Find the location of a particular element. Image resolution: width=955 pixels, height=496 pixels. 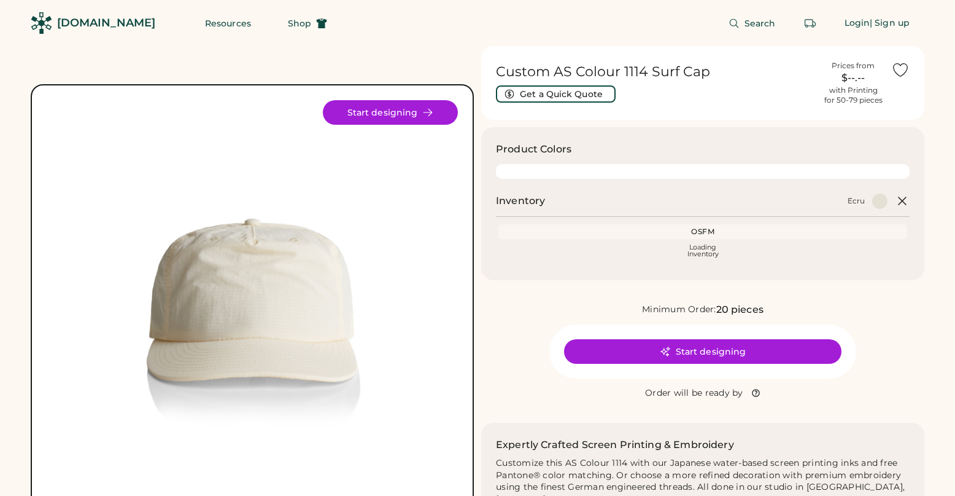

div: Minimum Order: is located at coordinates (679, 309).